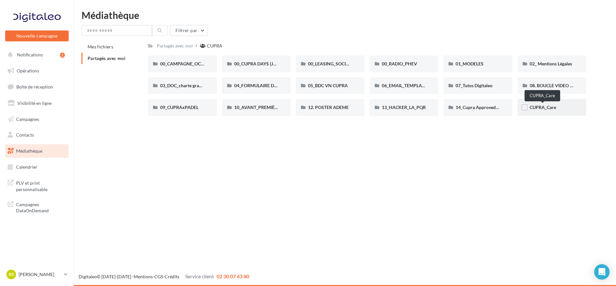  I want to click on span: Calendrier, so click(27, 167).